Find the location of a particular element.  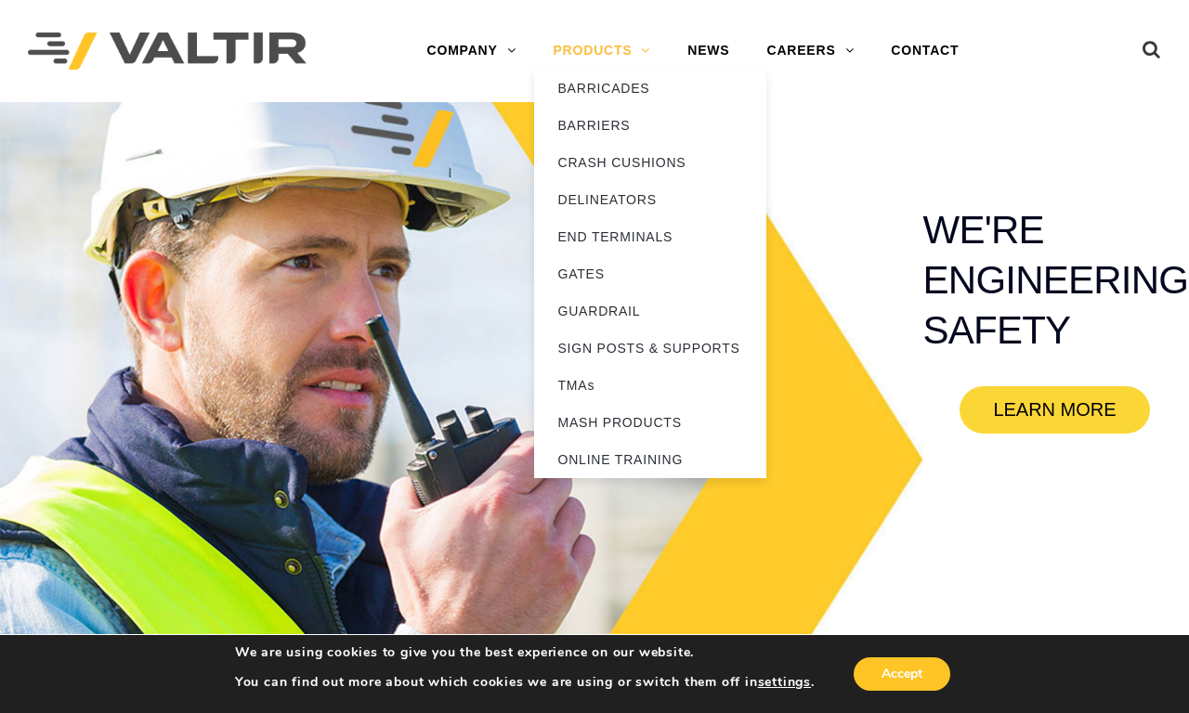

p: You can find out more about which cookies we are using or switch them off in . is located at coordinates (525, 683).